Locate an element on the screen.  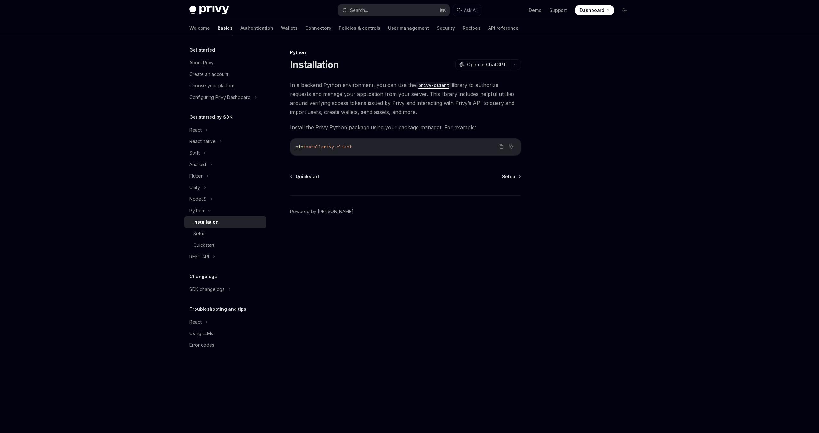
a: Security is located at coordinates (445, 28).